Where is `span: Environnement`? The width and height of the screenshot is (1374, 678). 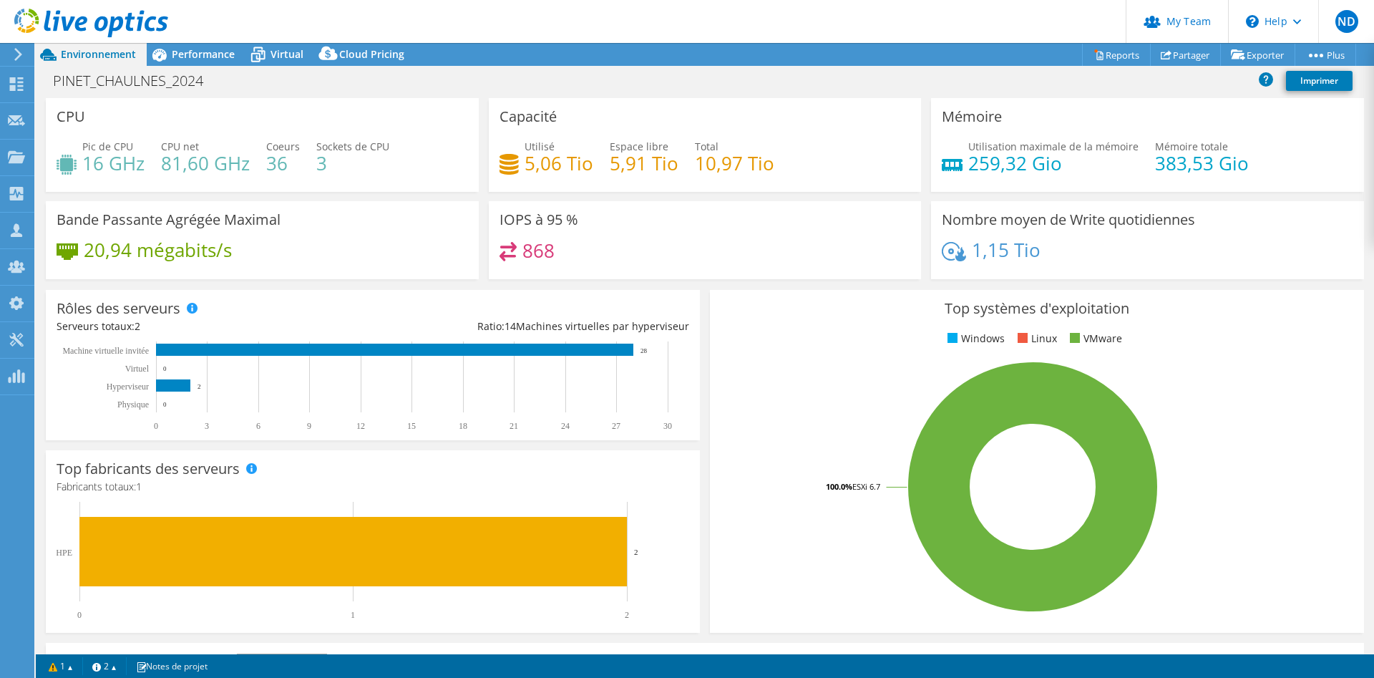 span: Environnement is located at coordinates (98, 54).